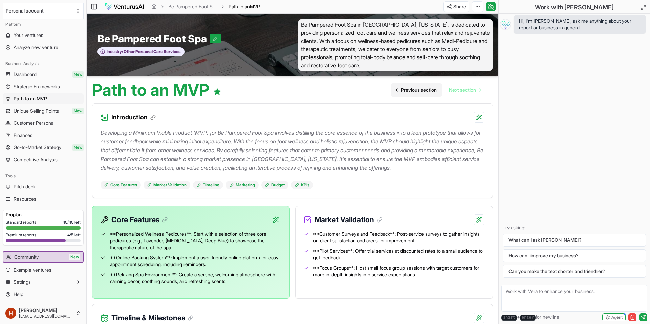 This screenshot has height=324, width=650. Describe the element at coordinates (43, 64) in the screenshot. I see `div: Business Analysis` at that location.